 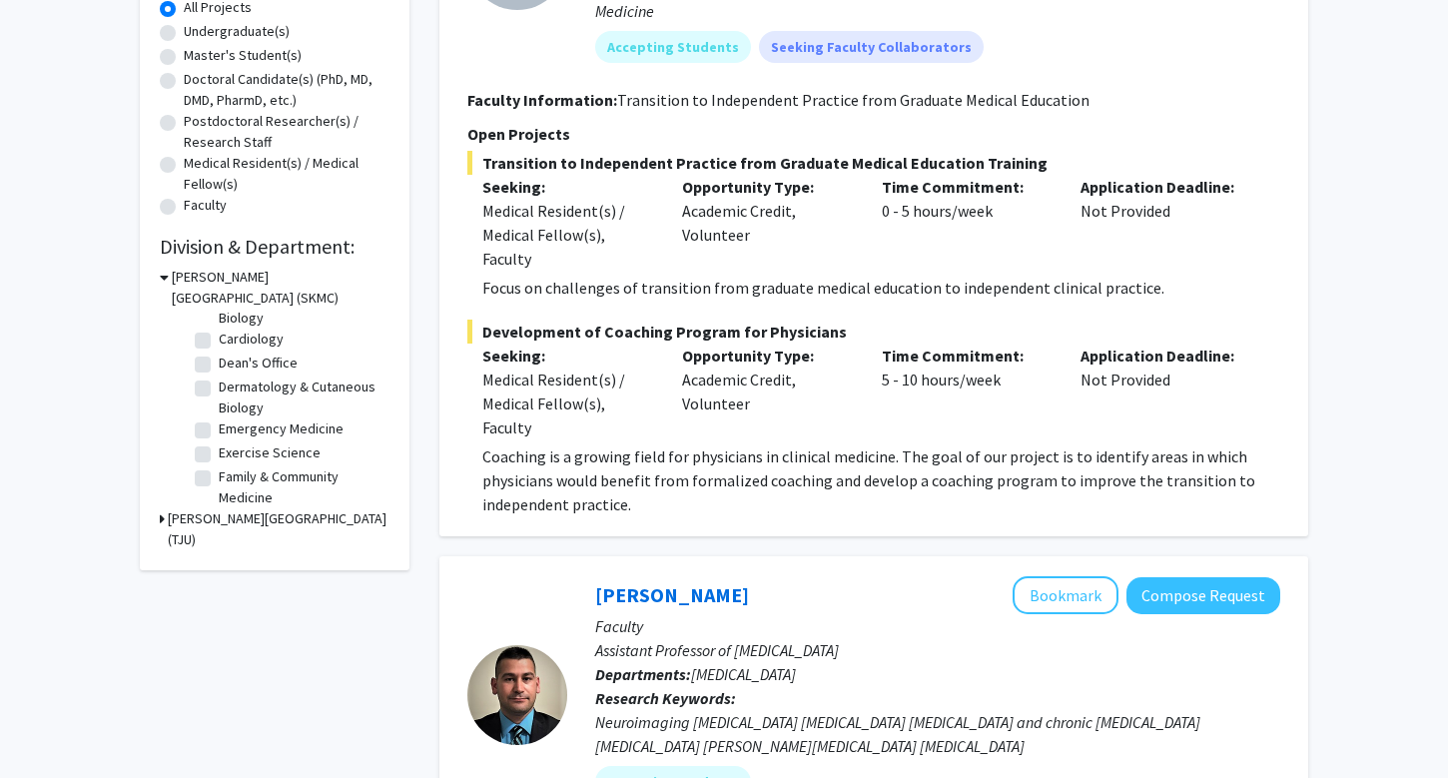 I want to click on label: Cardiology, so click(x=251, y=338).